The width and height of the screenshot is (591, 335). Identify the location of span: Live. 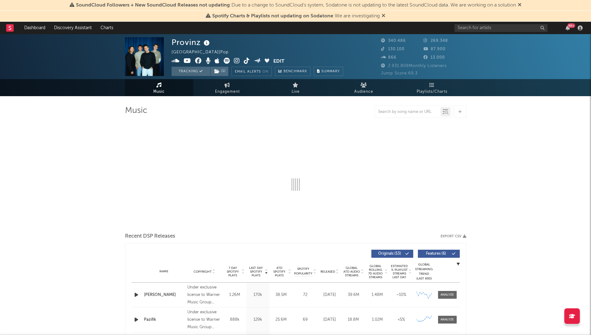
(296, 92).